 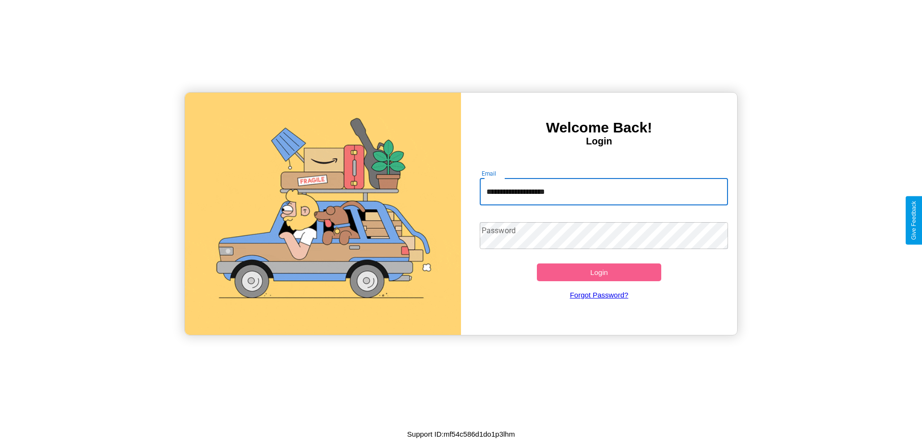 What do you see at coordinates (461, 434) in the screenshot?
I see `p: Support ID: mf54c586d1do1p3lhm` at bounding box center [461, 434].